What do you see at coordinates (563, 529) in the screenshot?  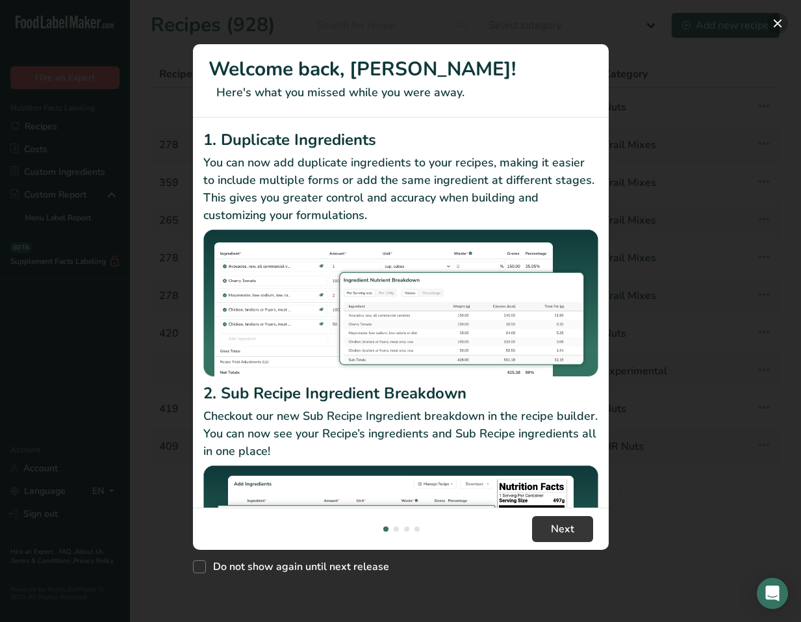 I see `button: Next` at bounding box center [563, 529].